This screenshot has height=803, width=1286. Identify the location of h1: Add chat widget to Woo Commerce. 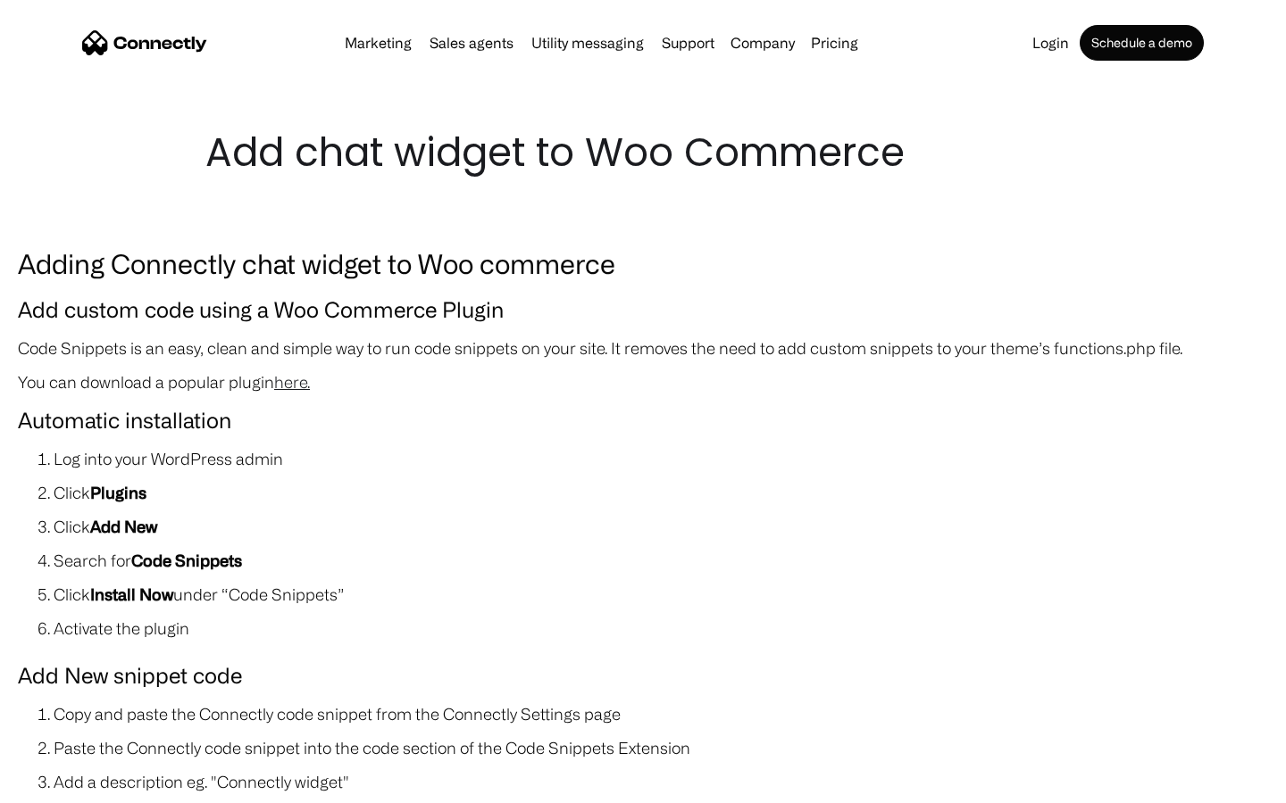
(643, 153).